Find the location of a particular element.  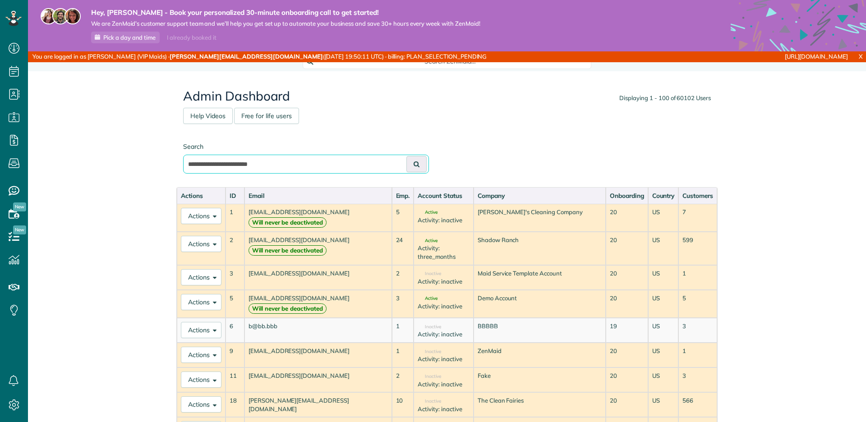

div: Actions is located at coordinates (201, 196).